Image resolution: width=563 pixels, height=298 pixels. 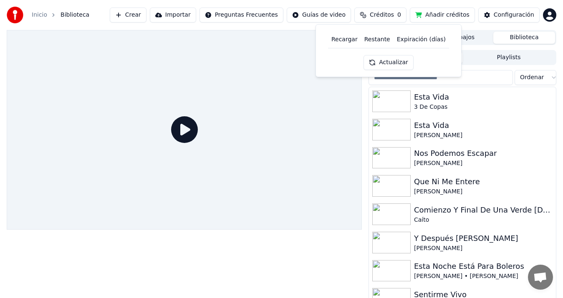 What do you see at coordinates (421, 40) in the screenshot?
I see `th: Expiración (días)` at bounding box center [421, 40].